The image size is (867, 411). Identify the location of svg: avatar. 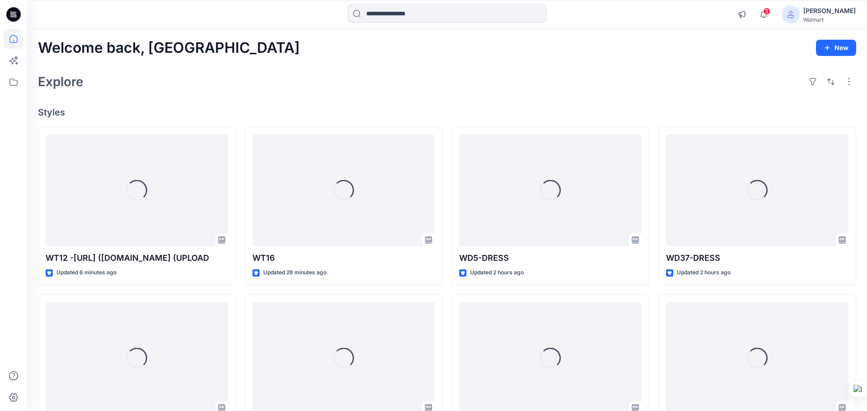
(790, 14).